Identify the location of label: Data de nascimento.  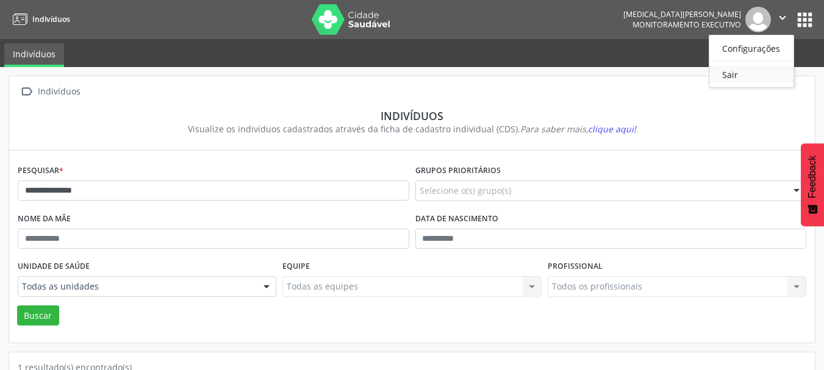
(457, 219).